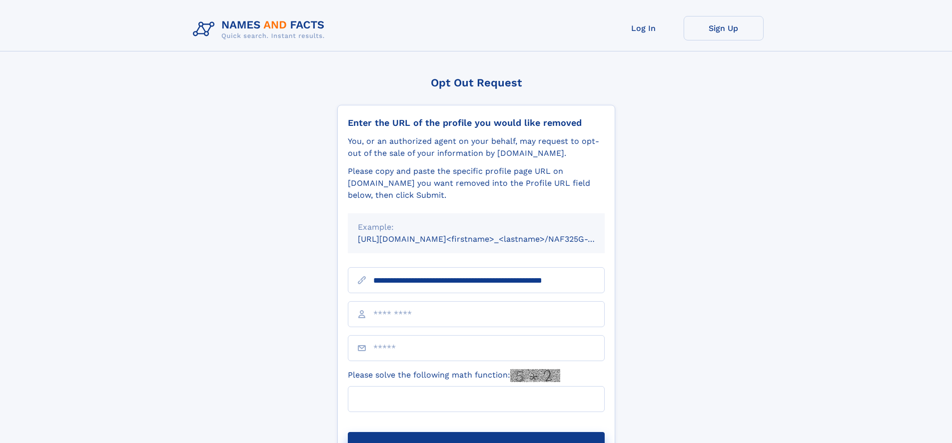 This screenshot has width=952, height=443. What do you see at coordinates (261, 29) in the screenshot?
I see `img: Logo Names and Facts` at bounding box center [261, 29].